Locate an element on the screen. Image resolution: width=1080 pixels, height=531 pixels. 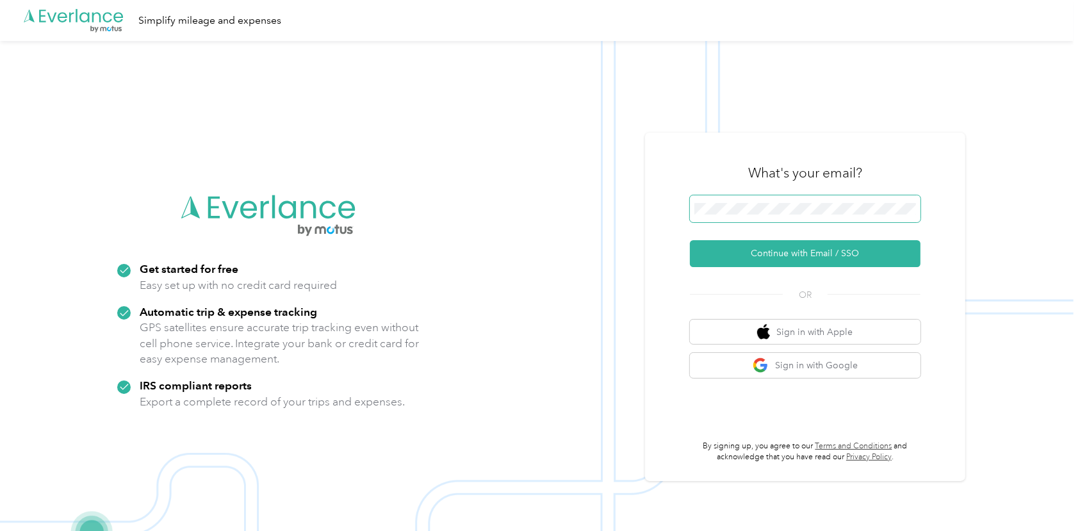
p: Export a complete record of your trips and expenses. is located at coordinates (272, 402).